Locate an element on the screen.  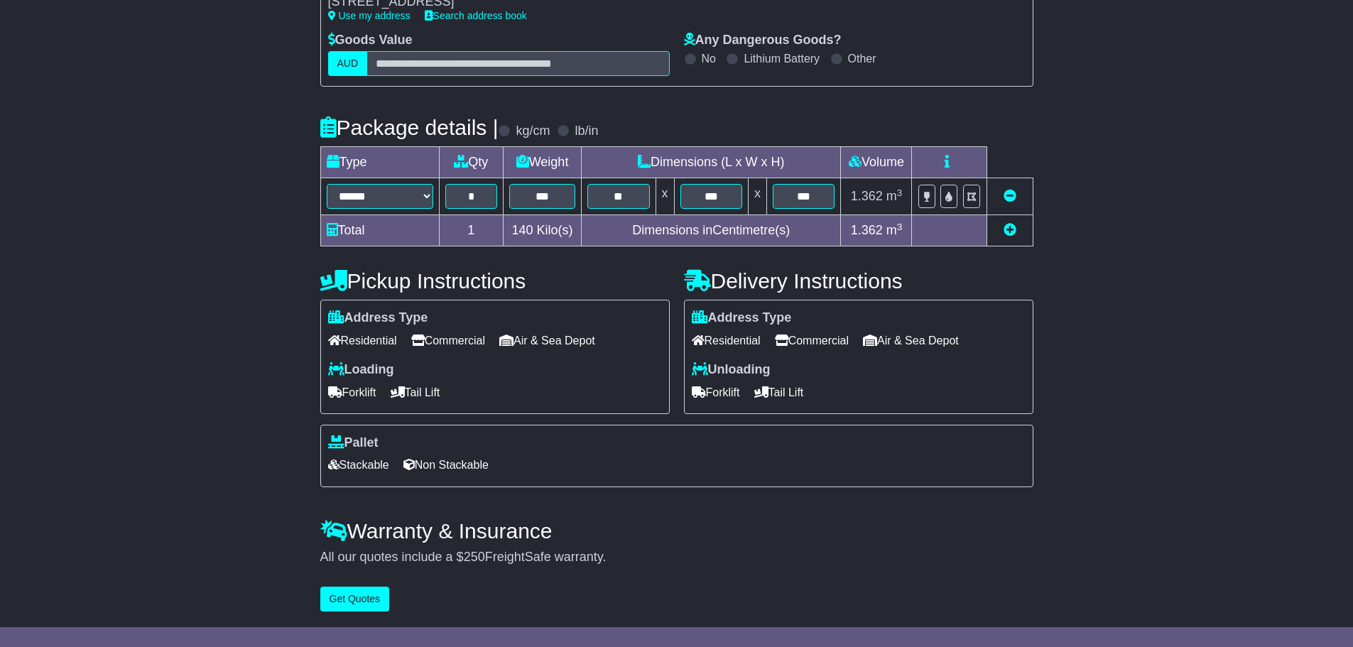
a: Remove this item is located at coordinates (1010, 196).